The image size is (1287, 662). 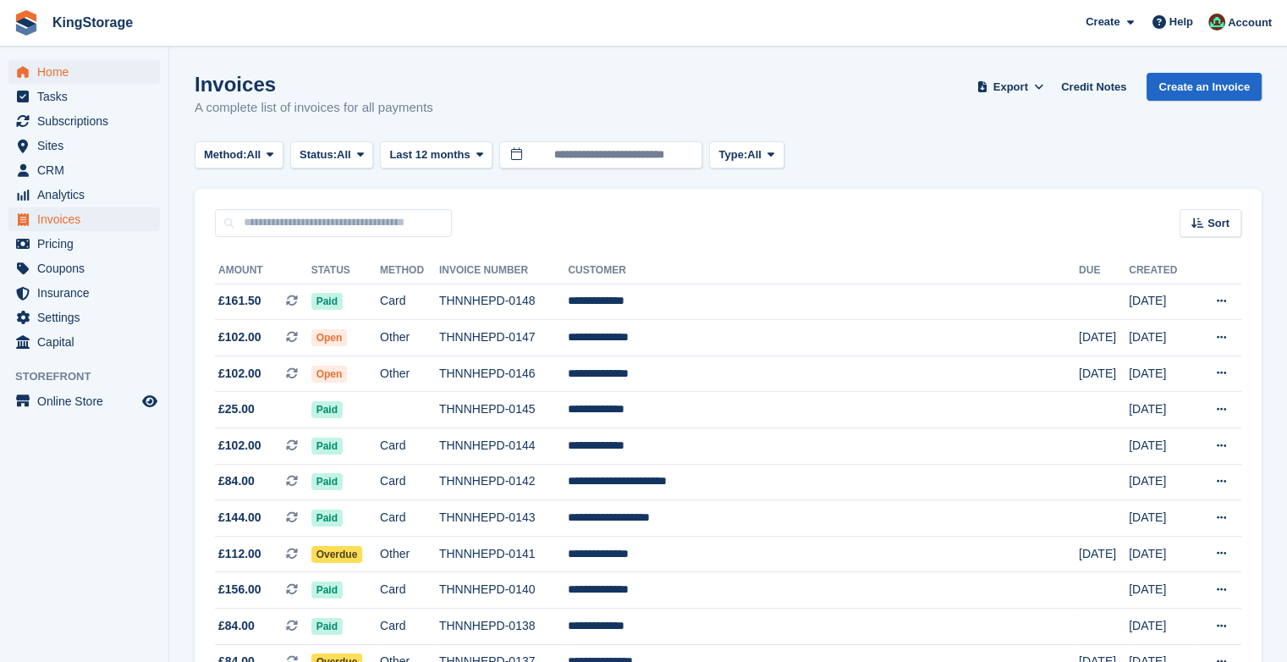 I want to click on span: £112.00, so click(x=239, y=553).